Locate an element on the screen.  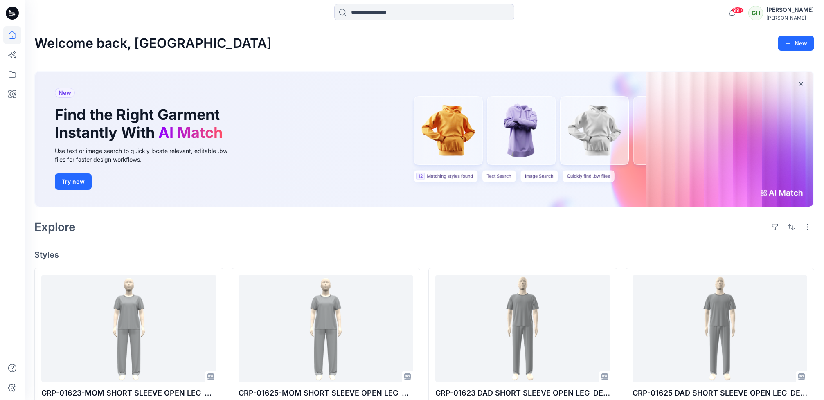
span: 99+ is located at coordinates (738, 10).